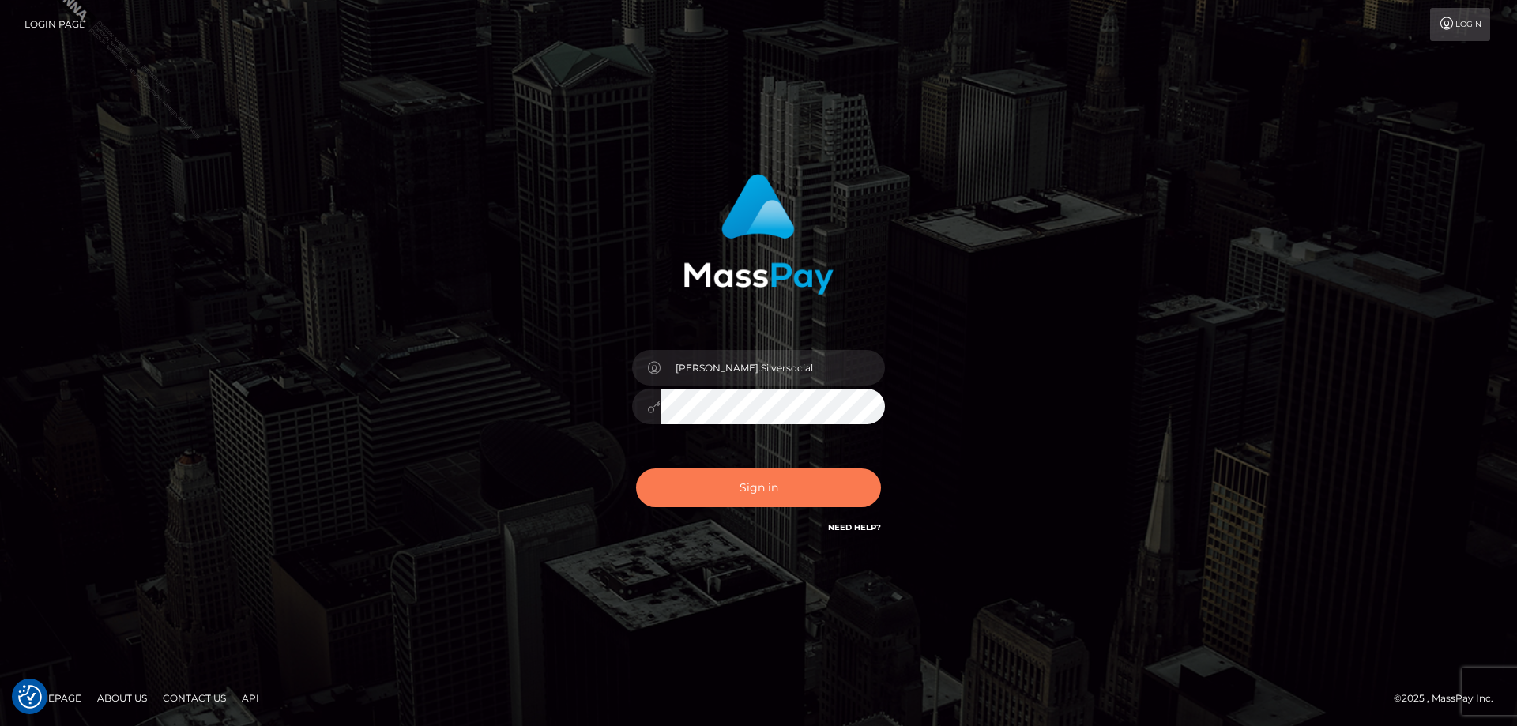 The height and width of the screenshot is (726, 1517). What do you see at coordinates (250, 697) in the screenshot?
I see `a: API` at bounding box center [250, 697].